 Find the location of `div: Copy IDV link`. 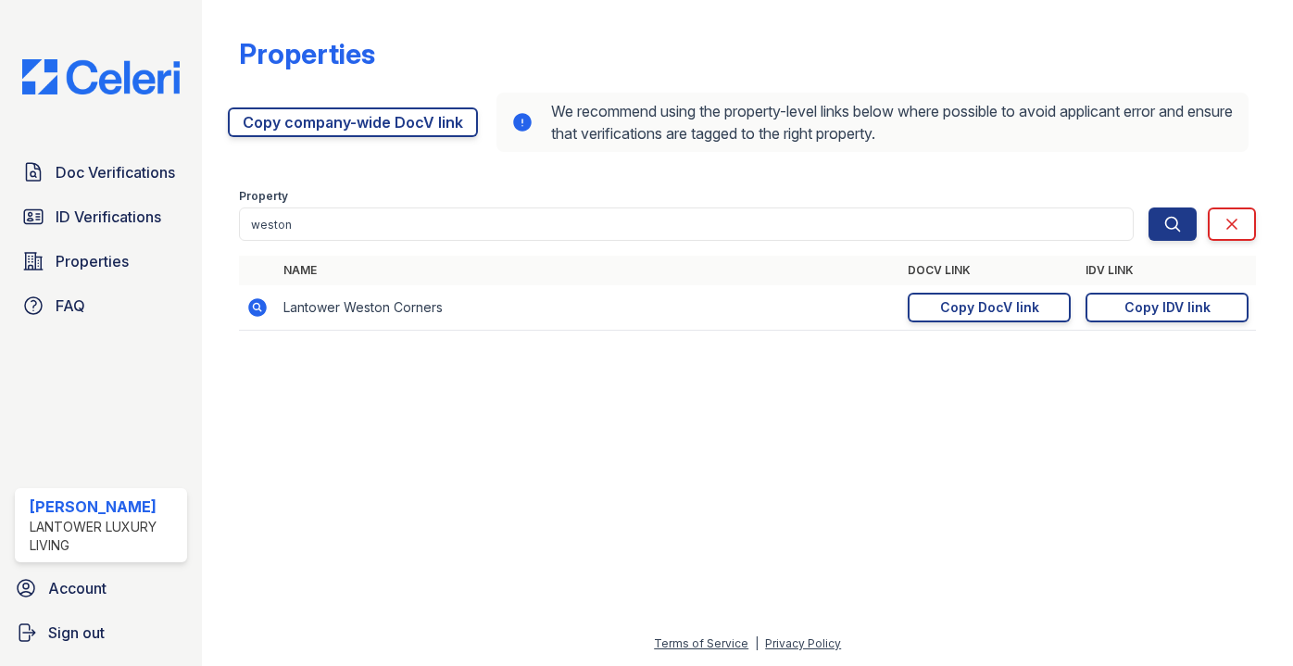

div: Copy IDV link is located at coordinates (1167, 307).